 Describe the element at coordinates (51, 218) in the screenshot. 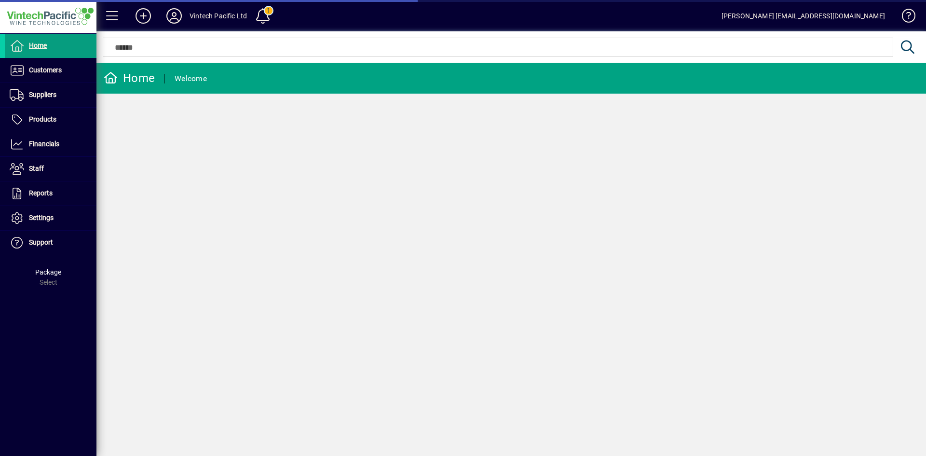

I see `a: Settings` at that location.